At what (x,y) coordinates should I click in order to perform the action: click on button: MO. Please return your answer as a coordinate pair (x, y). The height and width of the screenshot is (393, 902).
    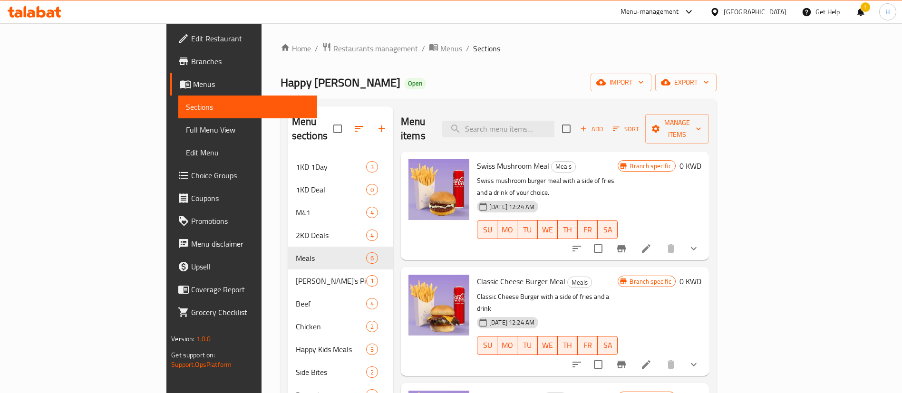
    Looking at the image, I should click on (508, 346).